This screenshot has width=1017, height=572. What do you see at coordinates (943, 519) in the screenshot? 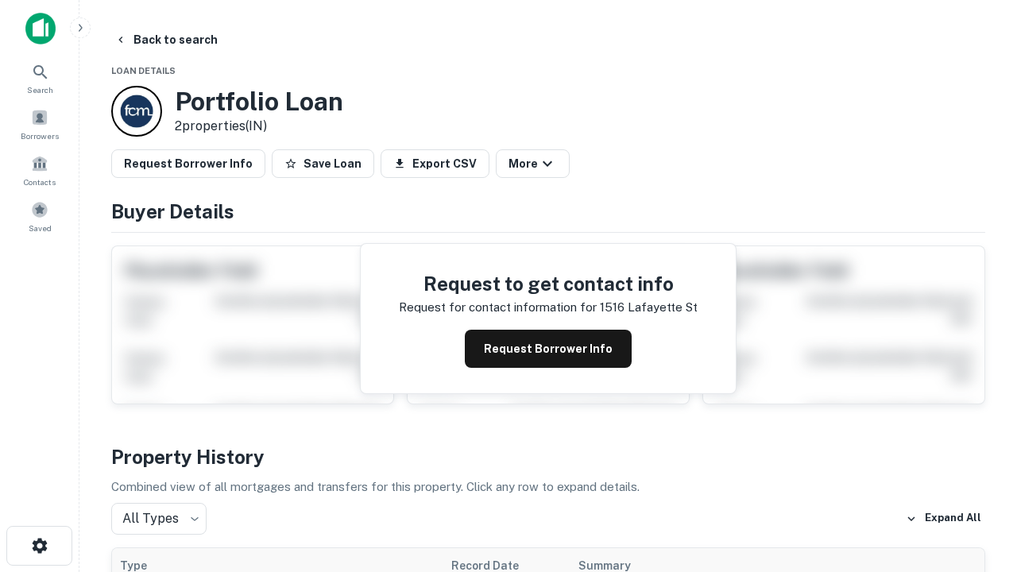
I see `button: Expand All` at bounding box center [943, 519].